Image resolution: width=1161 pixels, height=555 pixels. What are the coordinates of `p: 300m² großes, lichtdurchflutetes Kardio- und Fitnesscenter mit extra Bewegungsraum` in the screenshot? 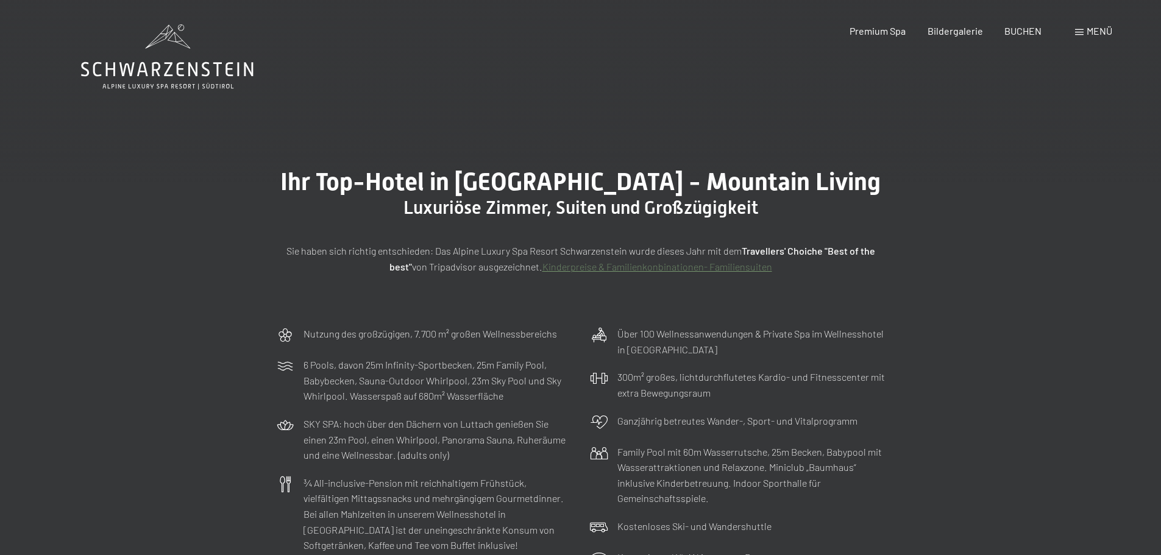 It's located at (751, 385).